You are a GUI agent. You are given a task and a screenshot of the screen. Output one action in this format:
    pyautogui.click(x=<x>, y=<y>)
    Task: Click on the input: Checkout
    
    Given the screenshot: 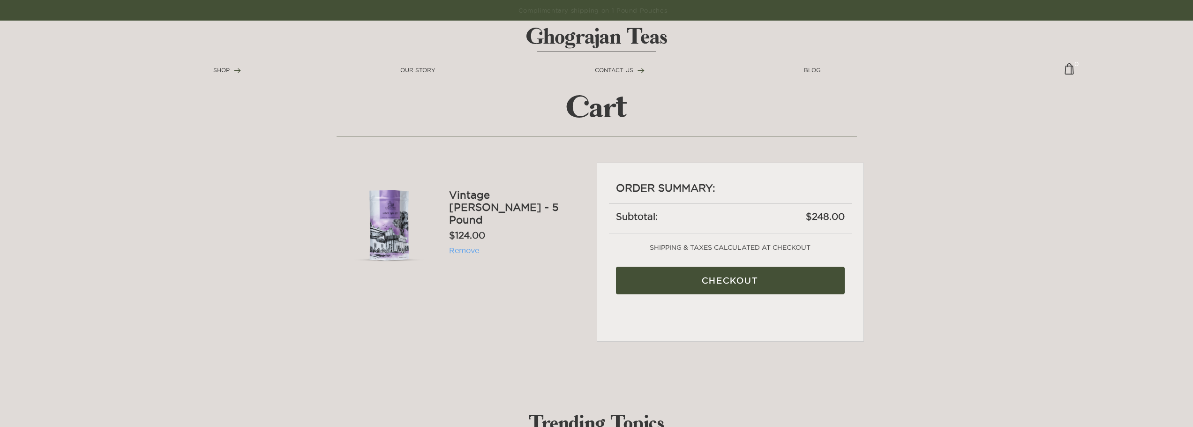 What is the action you would take?
    pyautogui.click(x=730, y=280)
    